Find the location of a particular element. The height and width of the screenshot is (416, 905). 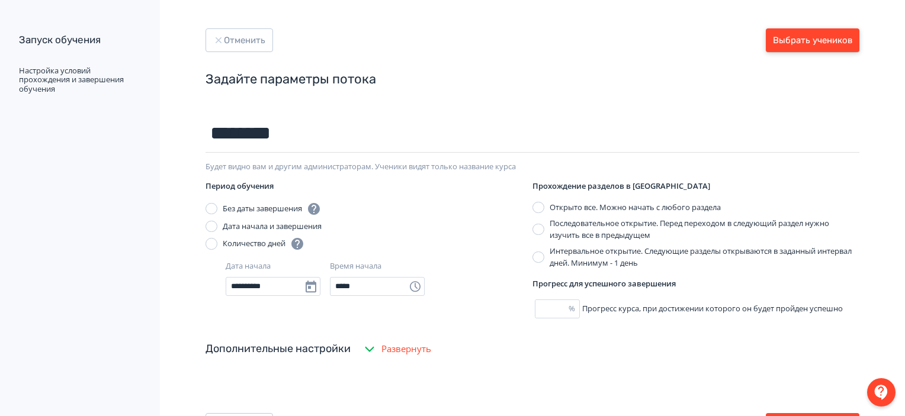

div: Интервальное открытие. Следующие разделы открываются в заданный интервал дней. Минимум - 1 день is located at coordinates (704, 257).